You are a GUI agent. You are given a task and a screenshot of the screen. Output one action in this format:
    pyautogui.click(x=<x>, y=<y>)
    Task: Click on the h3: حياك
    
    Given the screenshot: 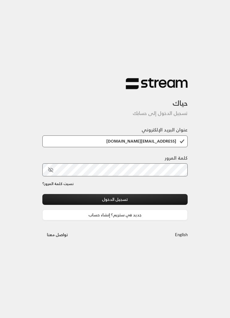 What is the action you would take?
    pyautogui.click(x=115, y=98)
    